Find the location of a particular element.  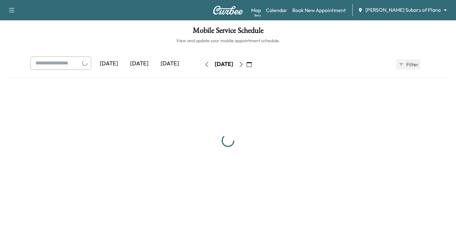

img: Curbee Logo is located at coordinates (228, 10).